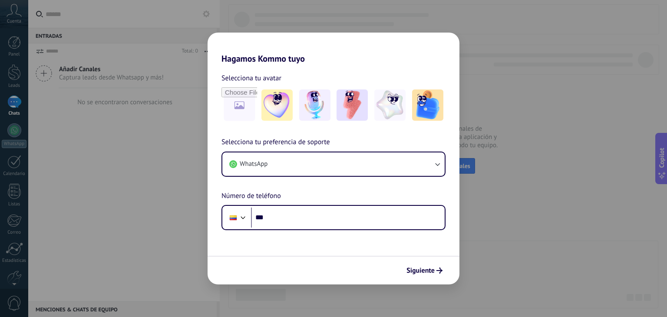 The width and height of the screenshot is (667, 317). Describe the element at coordinates (428, 105) in the screenshot. I see `img: -5.jpeg` at that location.